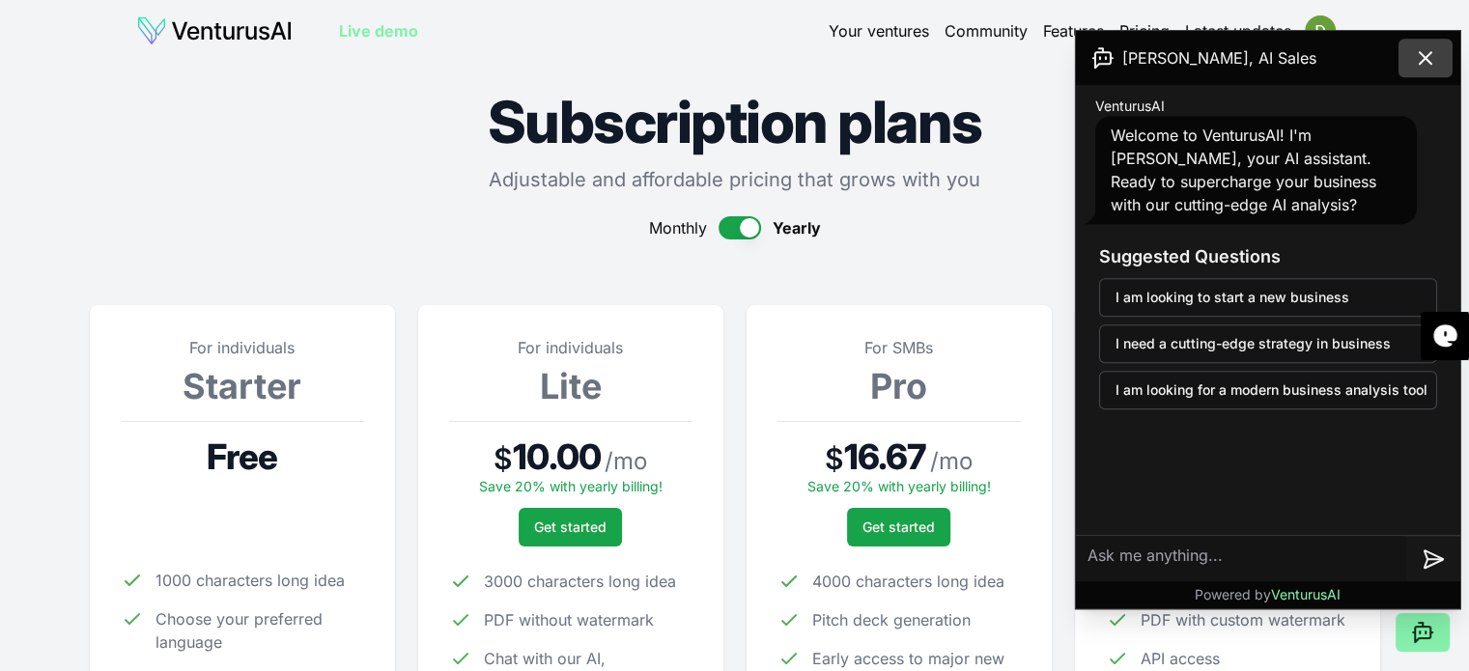 The height and width of the screenshot is (671, 1469). Describe the element at coordinates (899, 348) in the screenshot. I see `p: For SMBs` at that location.